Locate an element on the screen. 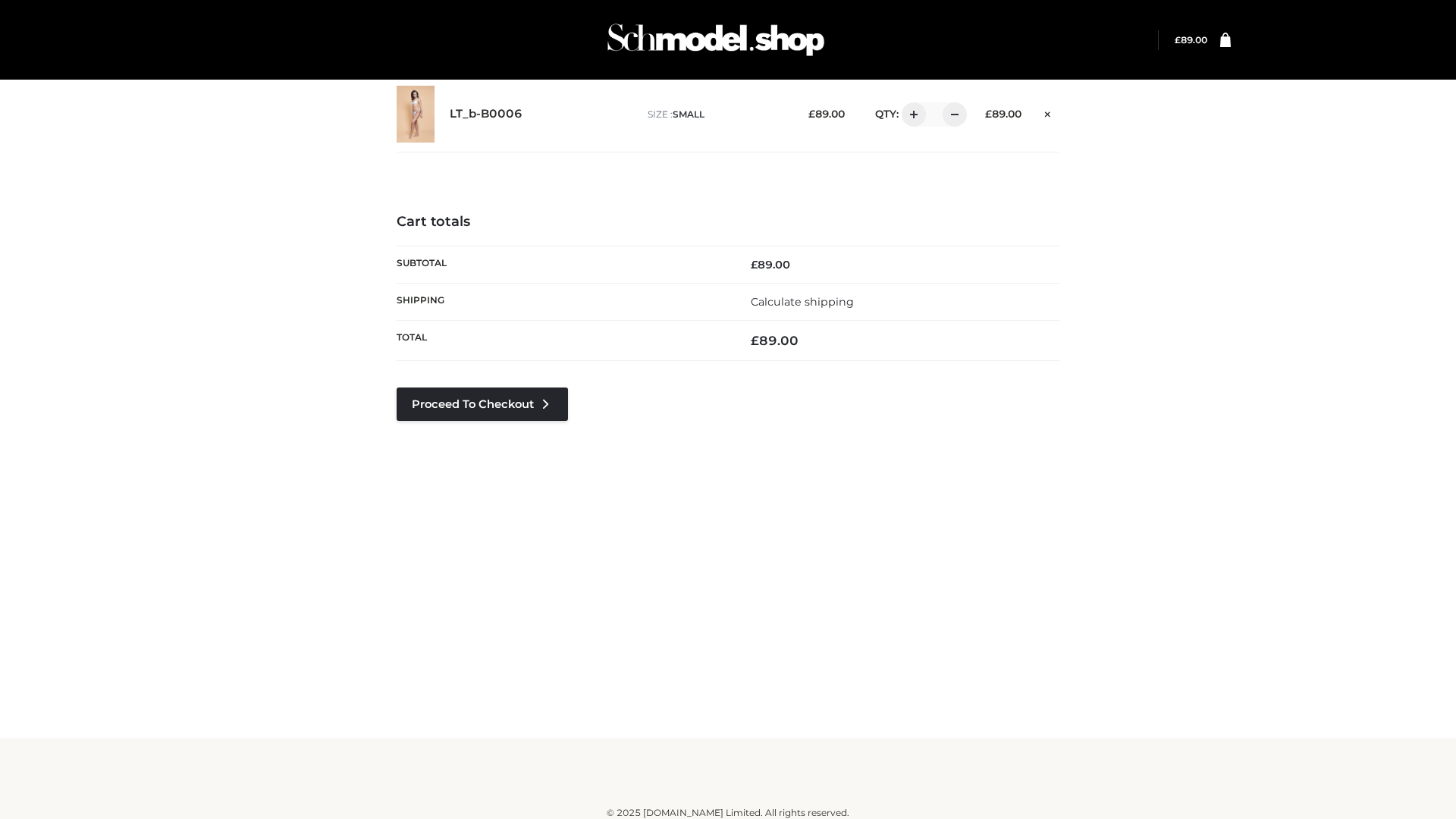 The height and width of the screenshot is (819, 1456). div: QTY: is located at coordinates (910, 114).